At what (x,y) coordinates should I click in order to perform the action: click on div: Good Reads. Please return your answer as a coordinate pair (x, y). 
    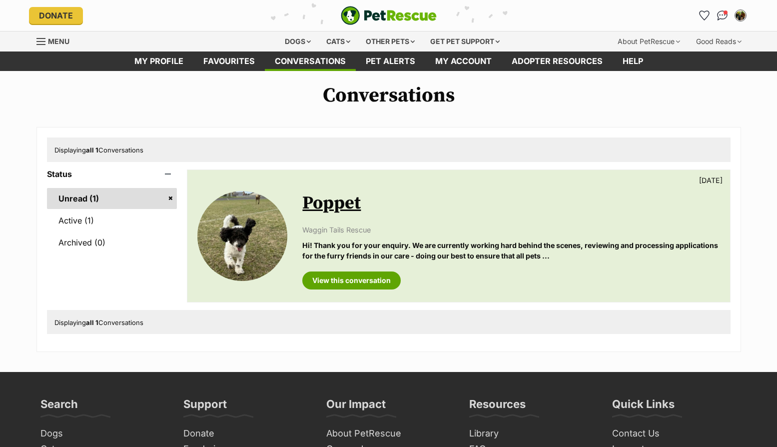
    Looking at the image, I should click on (718, 41).